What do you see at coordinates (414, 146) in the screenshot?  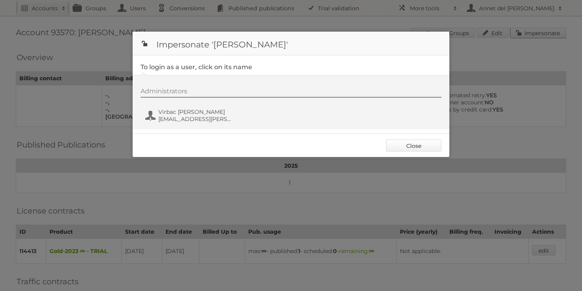 I see `a: Close` at bounding box center [414, 146].